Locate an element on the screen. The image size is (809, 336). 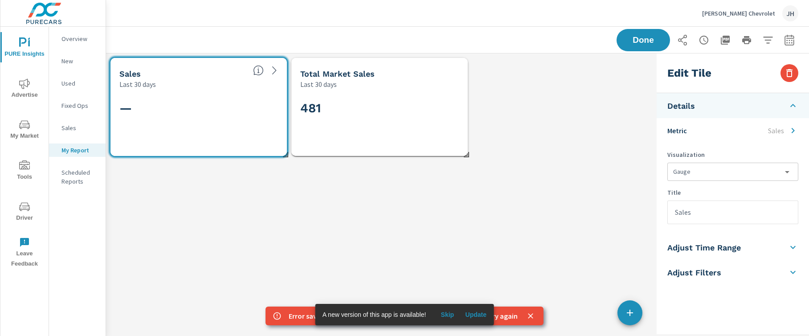
p: Fixed Ops is located at coordinates (80, 106).